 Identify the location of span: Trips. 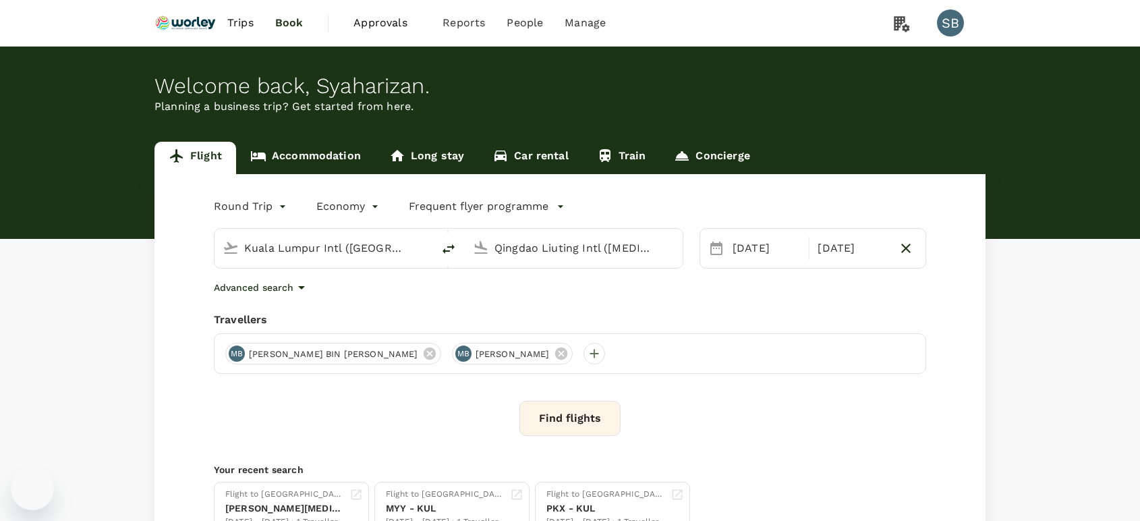
(240, 23).